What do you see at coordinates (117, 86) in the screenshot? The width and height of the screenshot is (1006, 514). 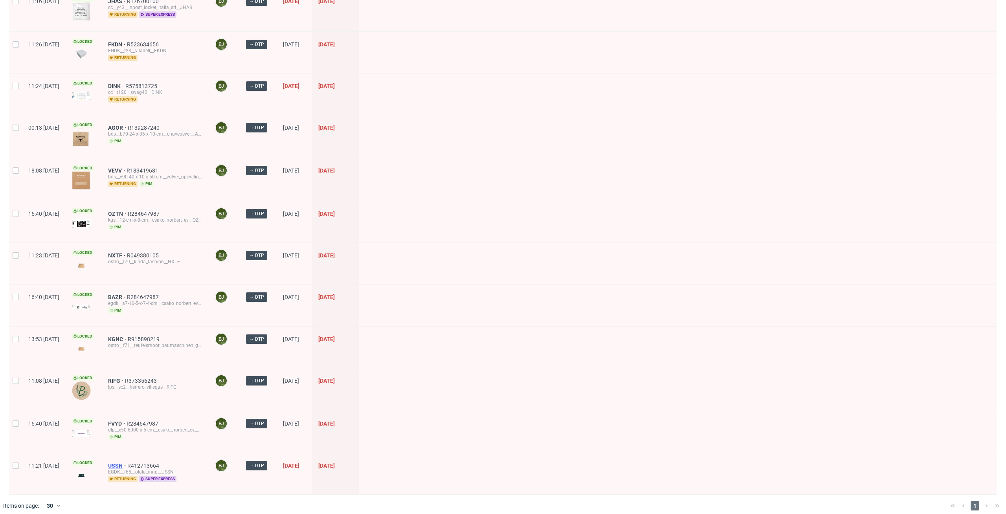 I see `a: DINK` at bounding box center [117, 86].